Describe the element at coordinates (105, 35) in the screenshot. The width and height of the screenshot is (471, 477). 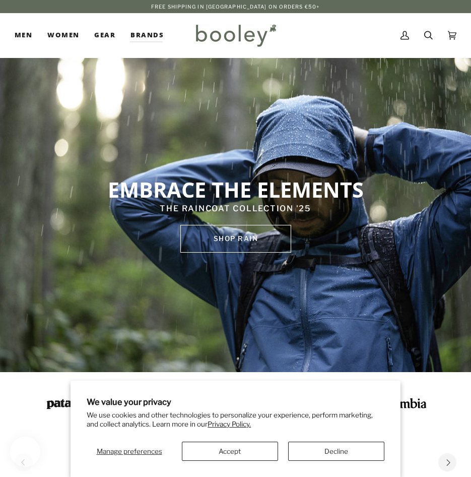
I see `div: Gear` at that location.